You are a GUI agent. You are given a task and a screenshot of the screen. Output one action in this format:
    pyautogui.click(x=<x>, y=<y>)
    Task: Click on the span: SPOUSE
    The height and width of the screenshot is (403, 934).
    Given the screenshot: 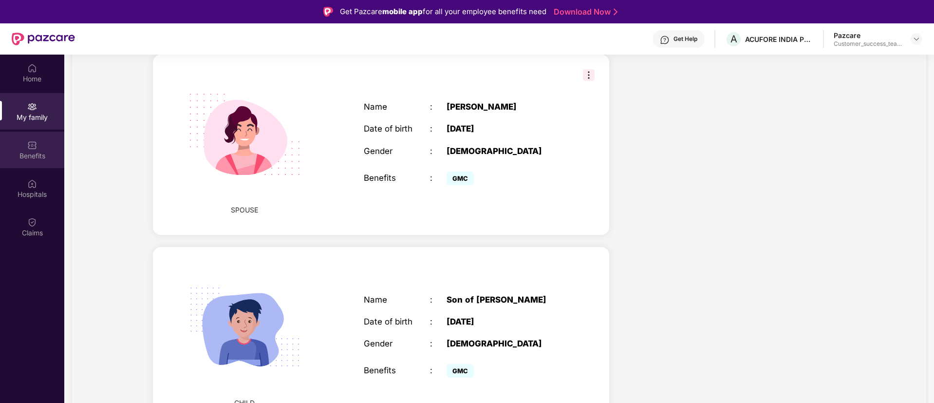 What is the action you would take?
    pyautogui.click(x=244, y=210)
    